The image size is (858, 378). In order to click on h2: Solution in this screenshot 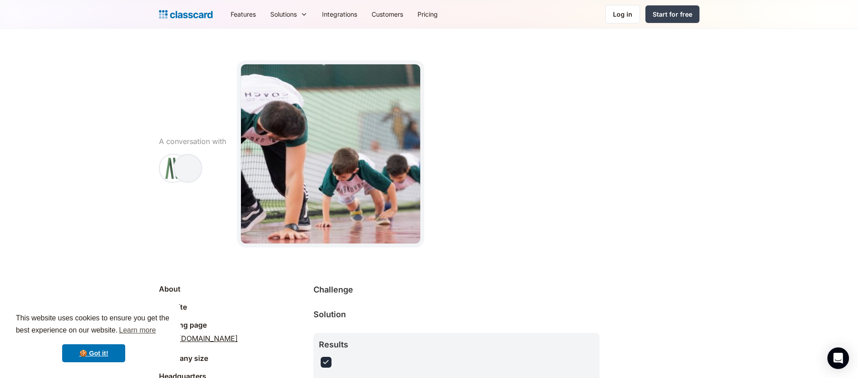, I will do `click(330, 314)`.